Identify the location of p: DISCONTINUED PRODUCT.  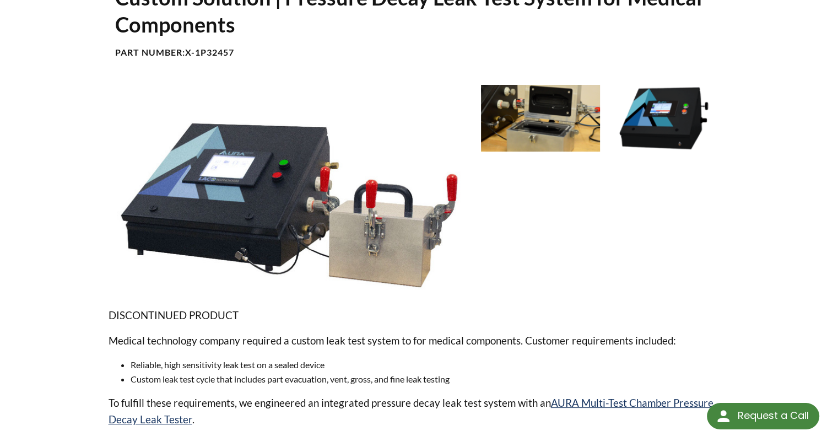
(419, 315).